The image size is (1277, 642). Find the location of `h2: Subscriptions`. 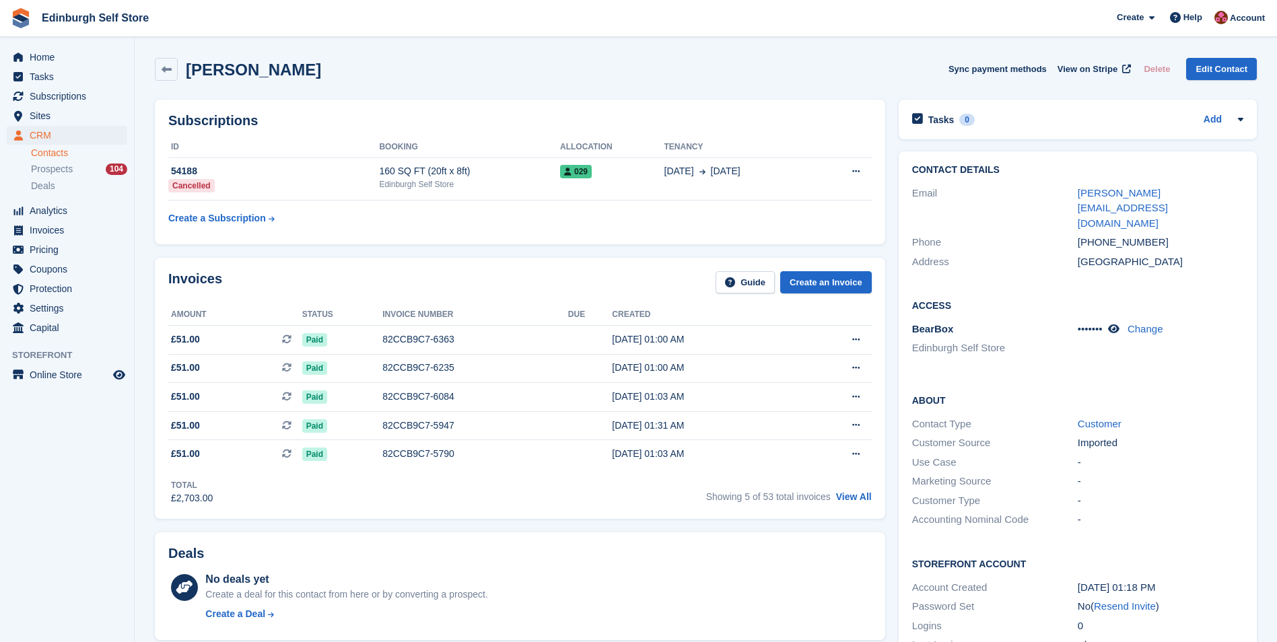

h2: Subscriptions is located at coordinates (520, 121).